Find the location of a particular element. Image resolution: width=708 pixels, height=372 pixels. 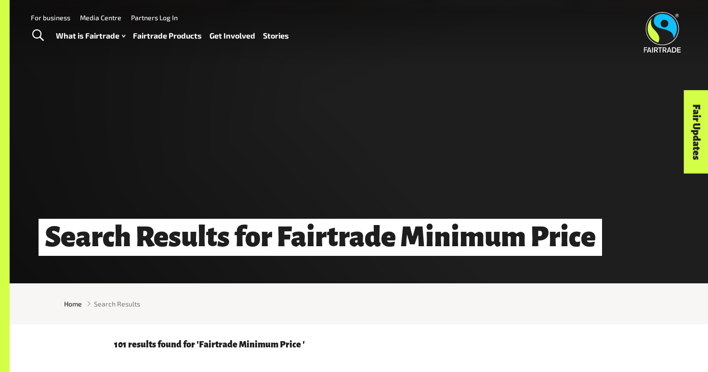

a: Get Involved is located at coordinates (232, 36).